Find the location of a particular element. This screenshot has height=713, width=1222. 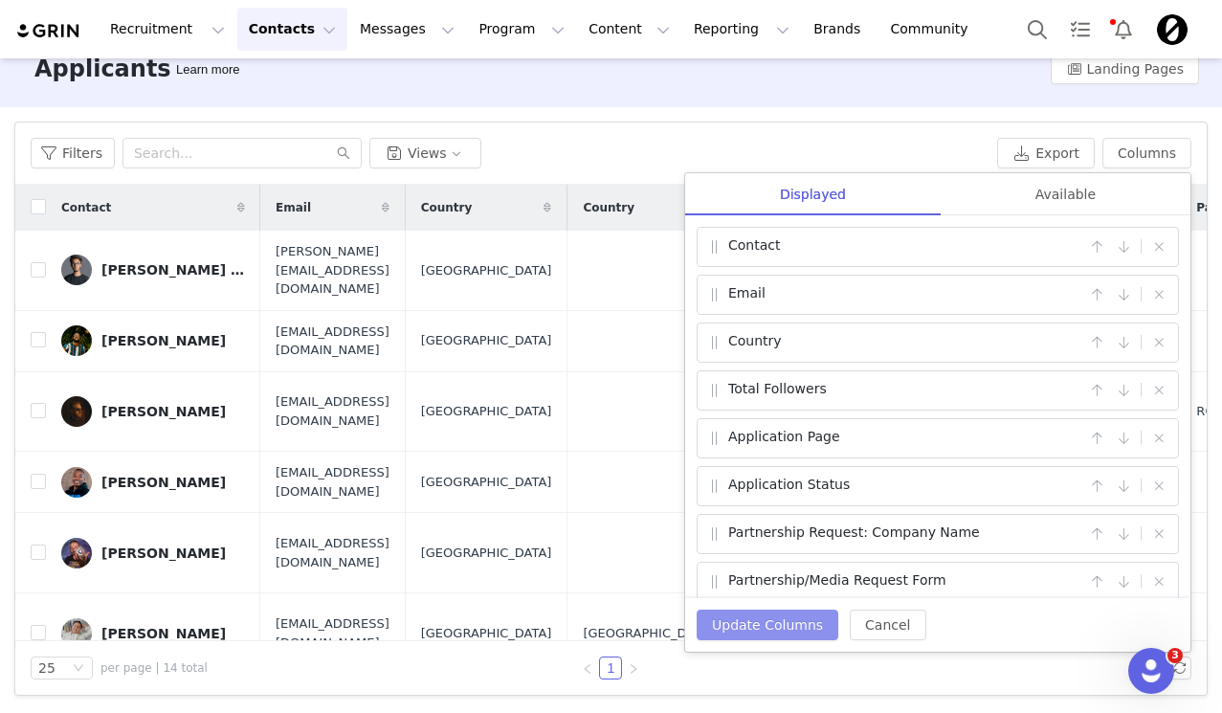

button: Program is located at coordinates (522, 29).